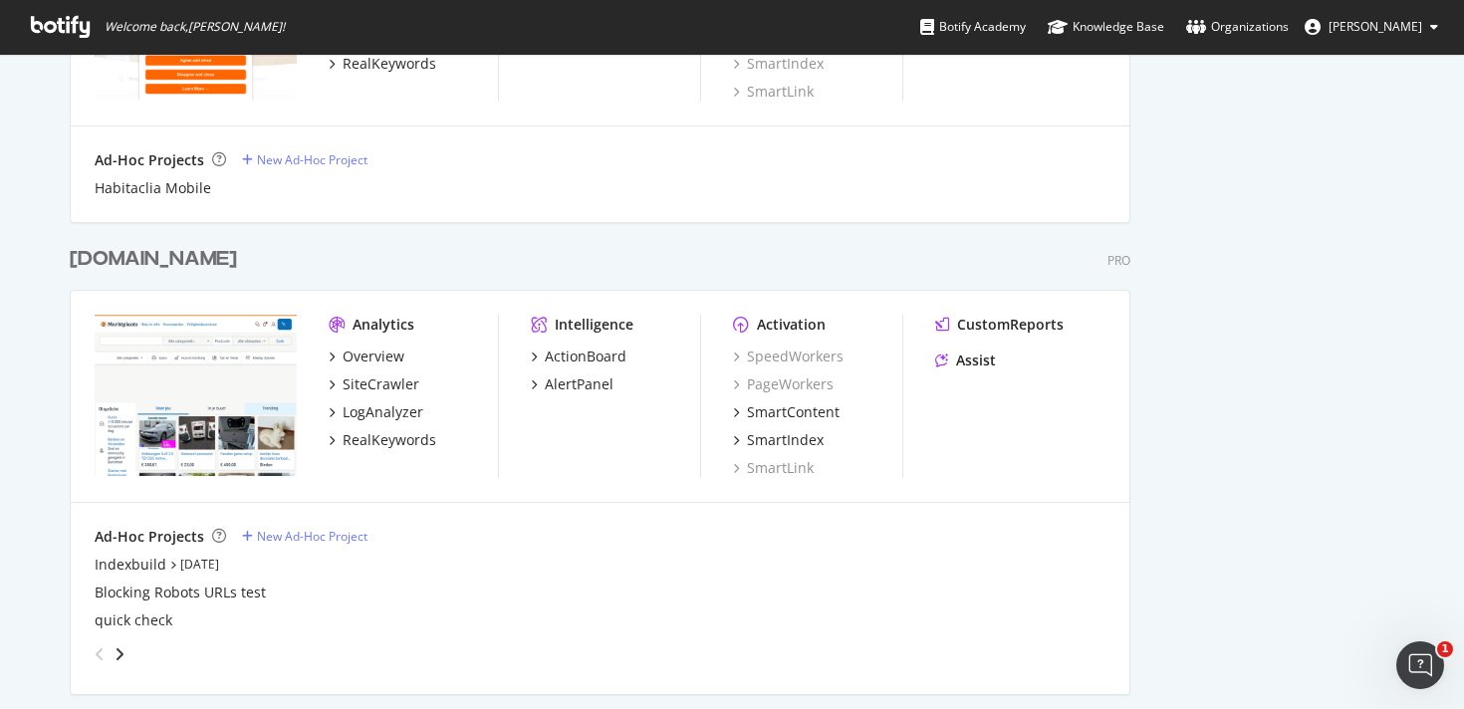  I want to click on a: LogAnalyzer, so click(375, 412).